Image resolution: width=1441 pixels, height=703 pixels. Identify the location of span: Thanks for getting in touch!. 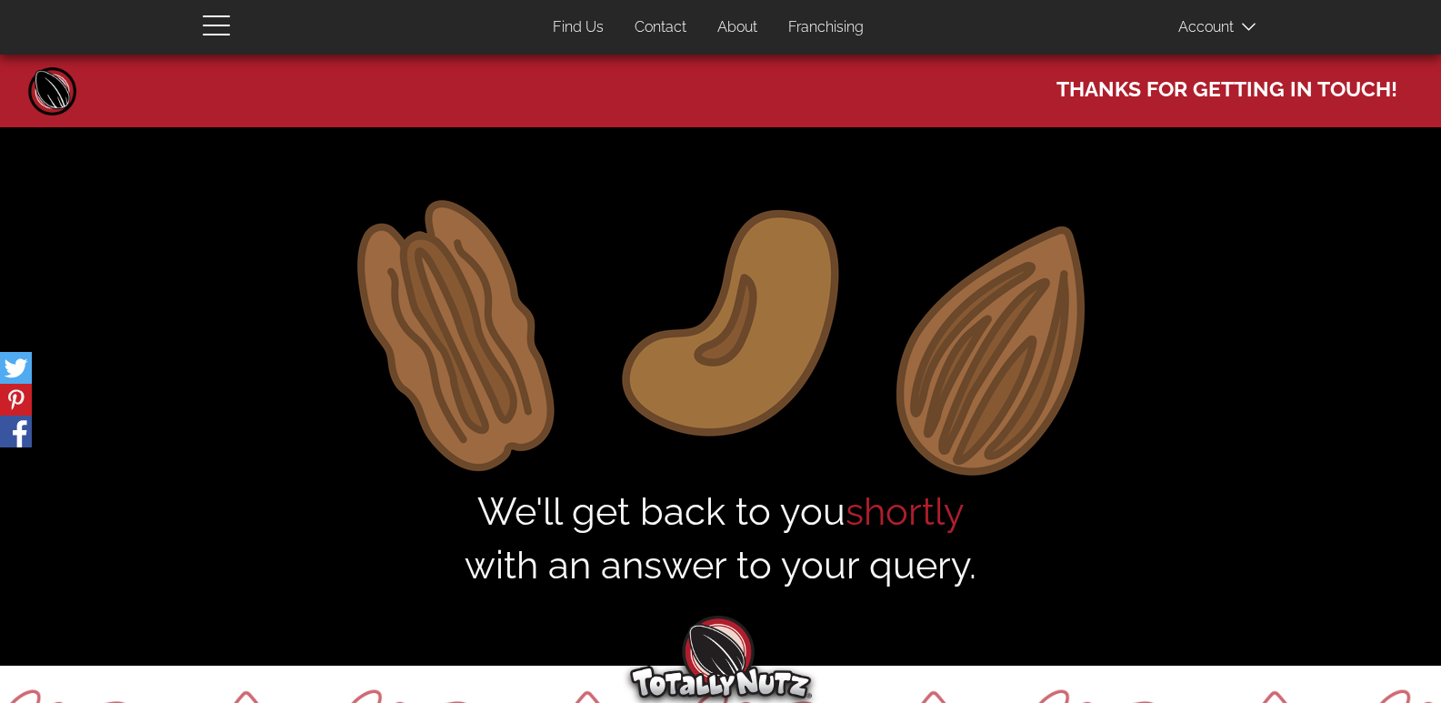
(1227, 85).